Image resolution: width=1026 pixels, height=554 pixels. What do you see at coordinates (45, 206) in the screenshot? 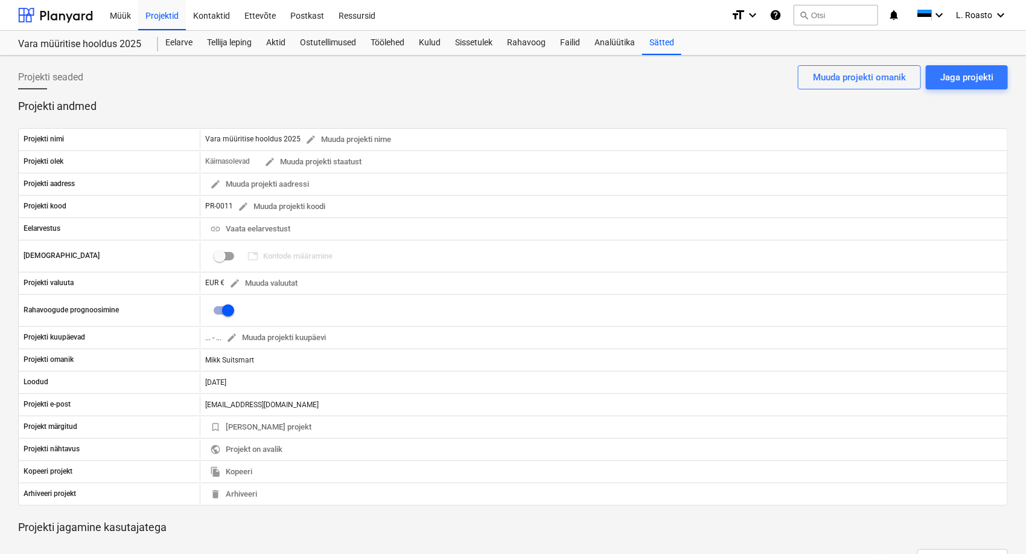
I see `p: Projekti kood` at bounding box center [45, 206].